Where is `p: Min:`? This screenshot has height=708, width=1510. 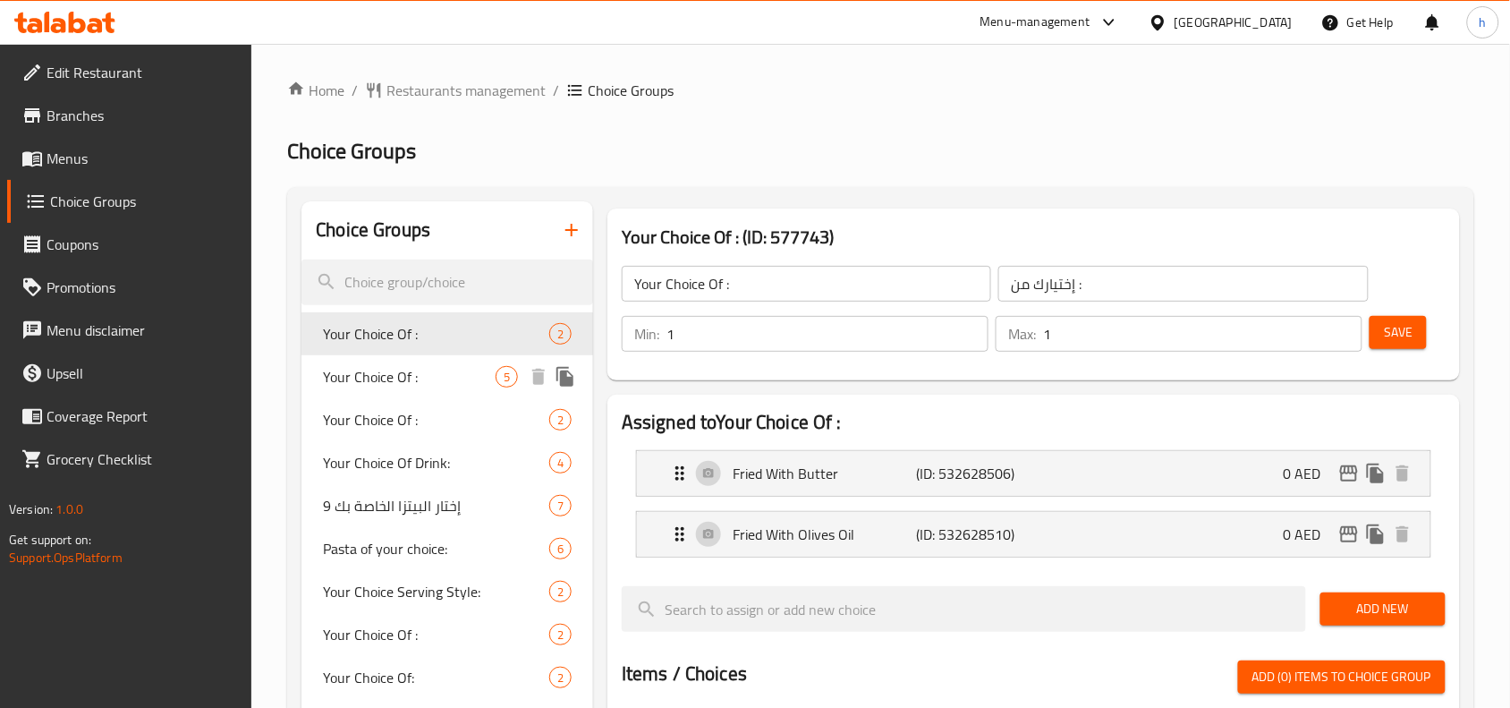
p: Min: is located at coordinates (647, 334).